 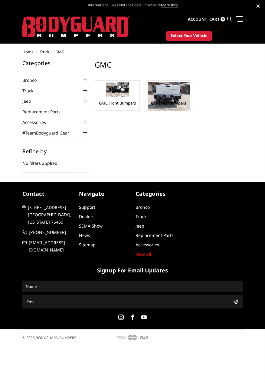 I want to click on h5: Refine by, so click(x=56, y=151).